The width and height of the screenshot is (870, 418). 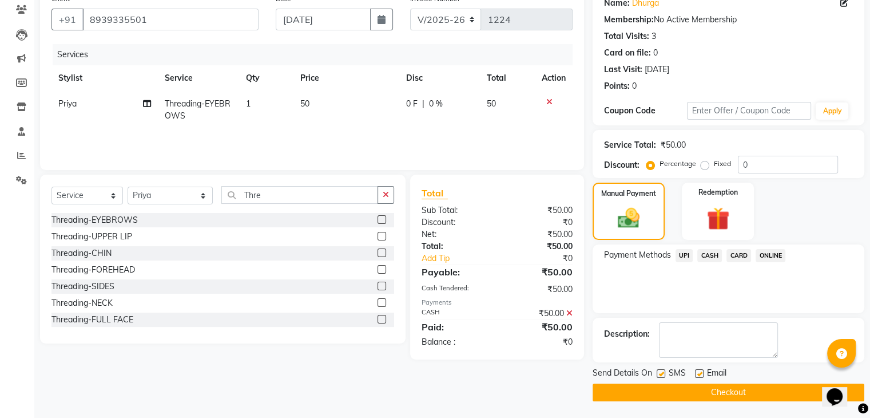 What do you see at coordinates (455, 289) in the screenshot?
I see `div: Cash Tendered:` at bounding box center [455, 289].